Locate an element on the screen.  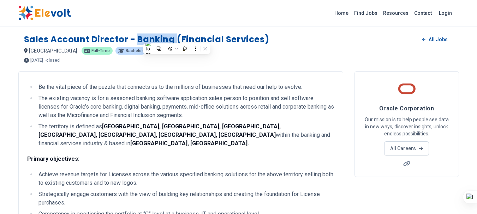
li: The existing vacancy is for a seasoned banking software application sales person to position and ... is located at coordinates (185, 107).